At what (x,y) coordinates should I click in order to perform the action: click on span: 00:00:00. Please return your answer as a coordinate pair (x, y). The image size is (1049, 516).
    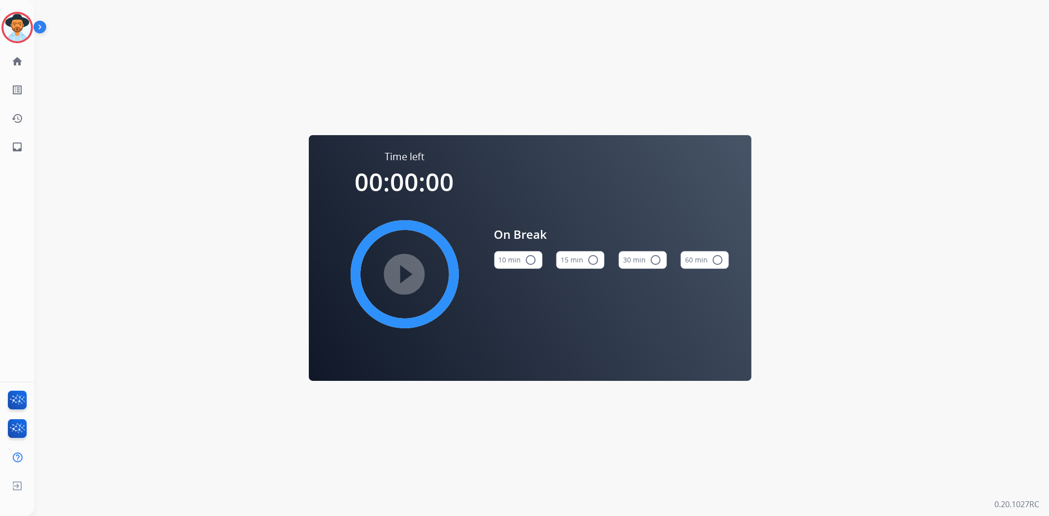
    Looking at the image, I should click on (405, 182).